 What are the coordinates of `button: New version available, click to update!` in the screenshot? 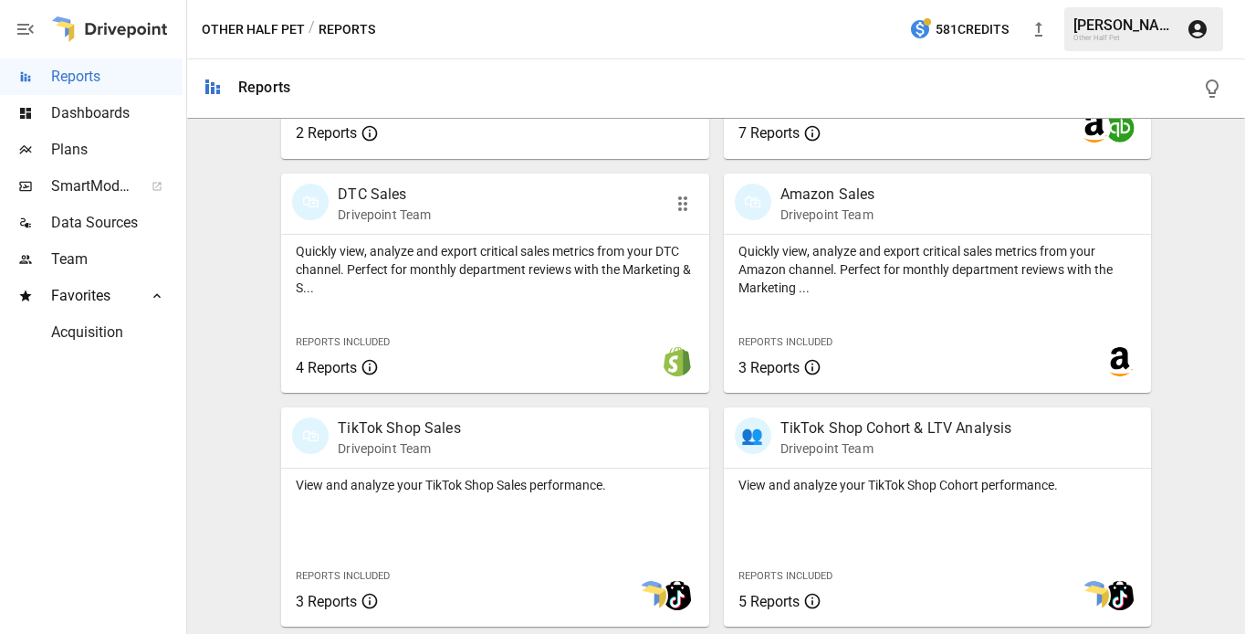 It's located at (1039, 29).